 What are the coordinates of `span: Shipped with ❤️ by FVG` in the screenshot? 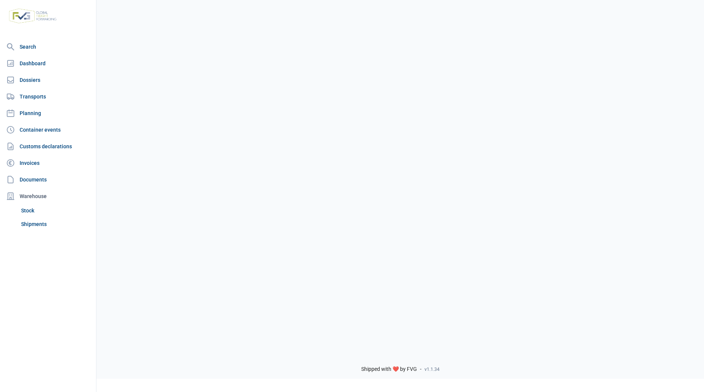 It's located at (389, 369).